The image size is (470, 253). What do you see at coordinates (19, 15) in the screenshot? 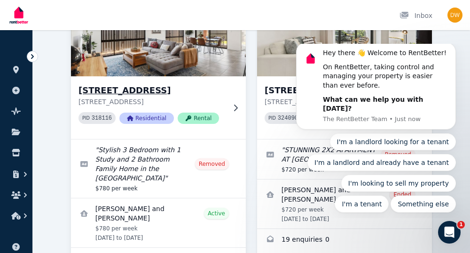
I see `img: RentBetter` at bounding box center [19, 15].